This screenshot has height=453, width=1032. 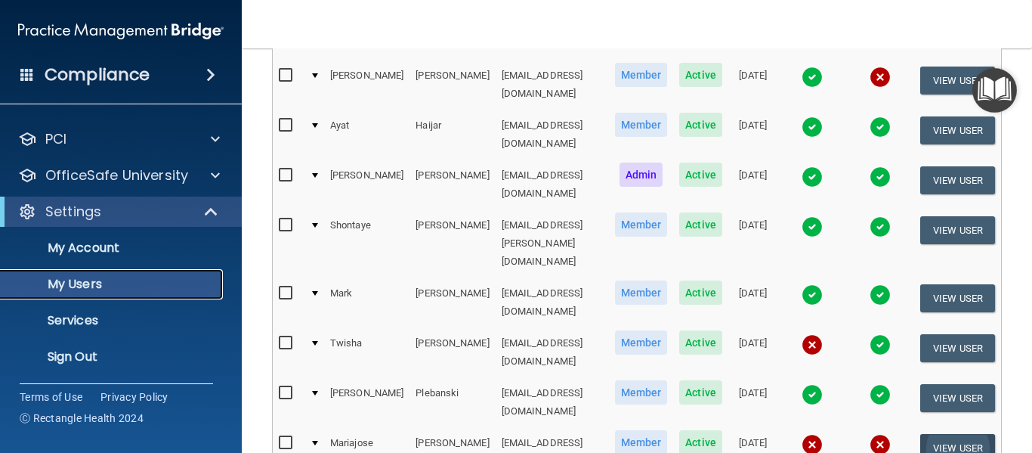 What do you see at coordinates (56, 139) in the screenshot?
I see `p: PCI` at bounding box center [56, 139].